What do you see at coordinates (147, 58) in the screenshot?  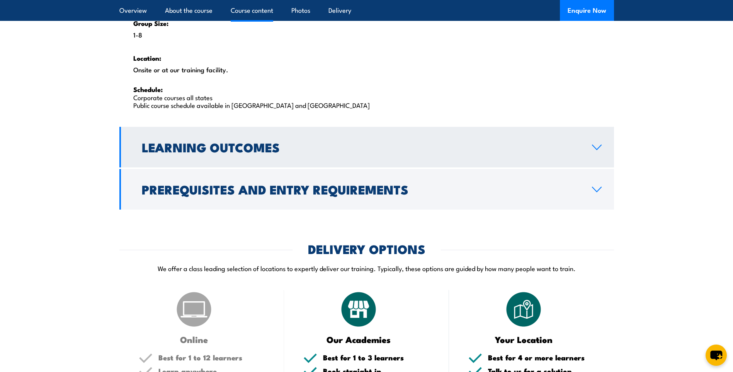 I see `strong: Location:` at bounding box center [147, 58].